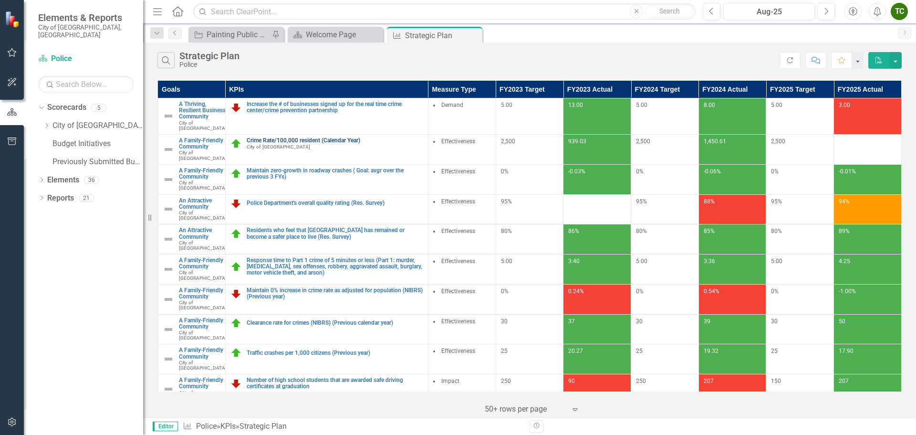  What do you see at coordinates (709, 381) in the screenshot?
I see `span: 207` at bounding box center [709, 381].